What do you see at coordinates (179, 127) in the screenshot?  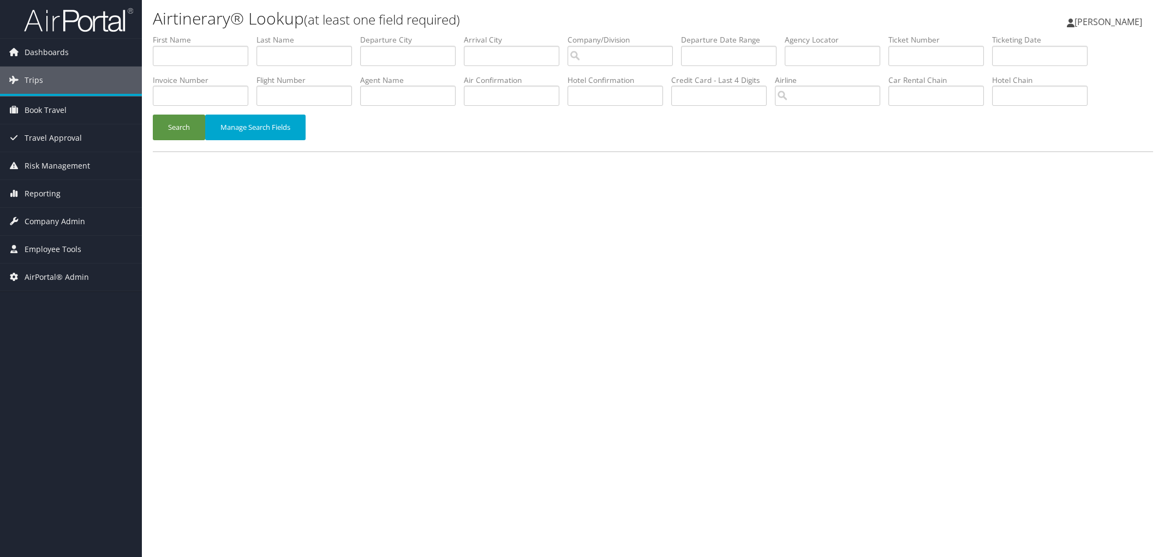 I see `button: Search` at bounding box center [179, 127].